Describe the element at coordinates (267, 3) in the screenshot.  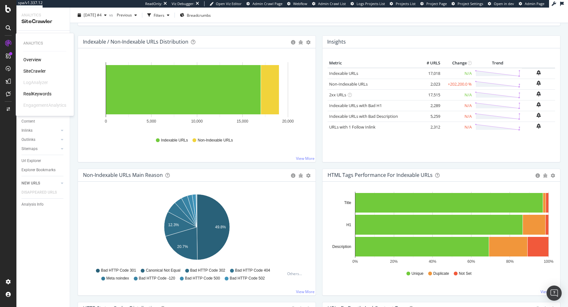
I see `span: Admin Crawl Page` at that location.